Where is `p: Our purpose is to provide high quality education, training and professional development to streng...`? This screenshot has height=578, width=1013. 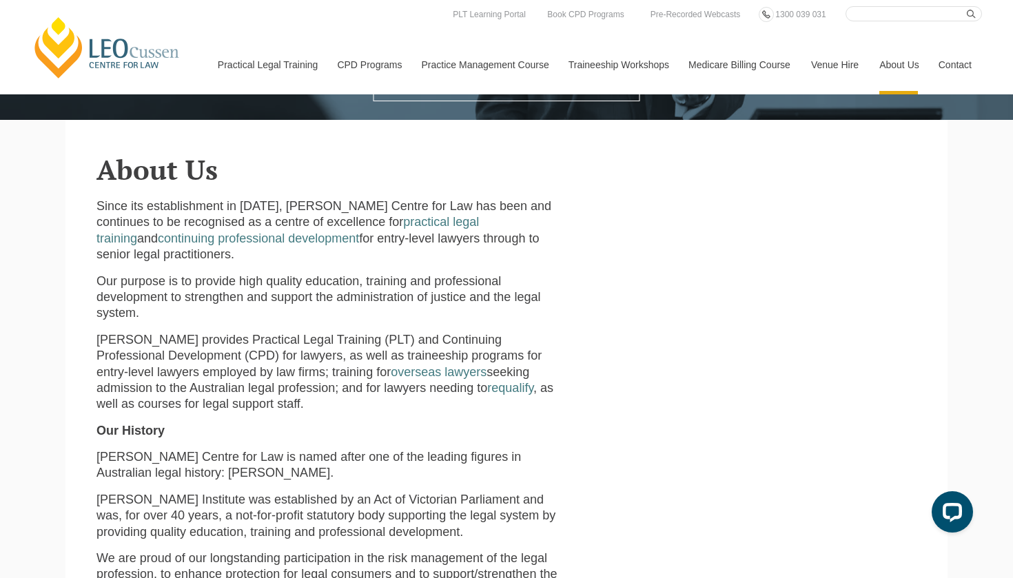
p: Our purpose is to provide high quality education, training and professional development to streng... is located at coordinates (332, 298).